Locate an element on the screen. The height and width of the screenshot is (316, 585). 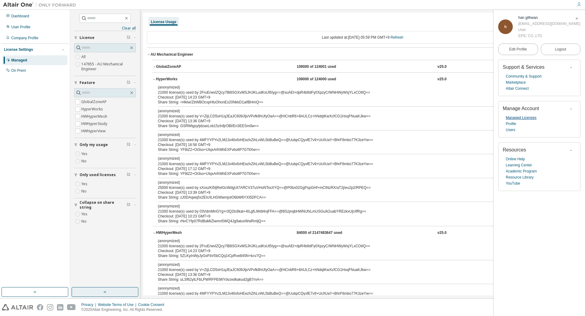
label: HWHyperMesh is located at coordinates (95, 117).